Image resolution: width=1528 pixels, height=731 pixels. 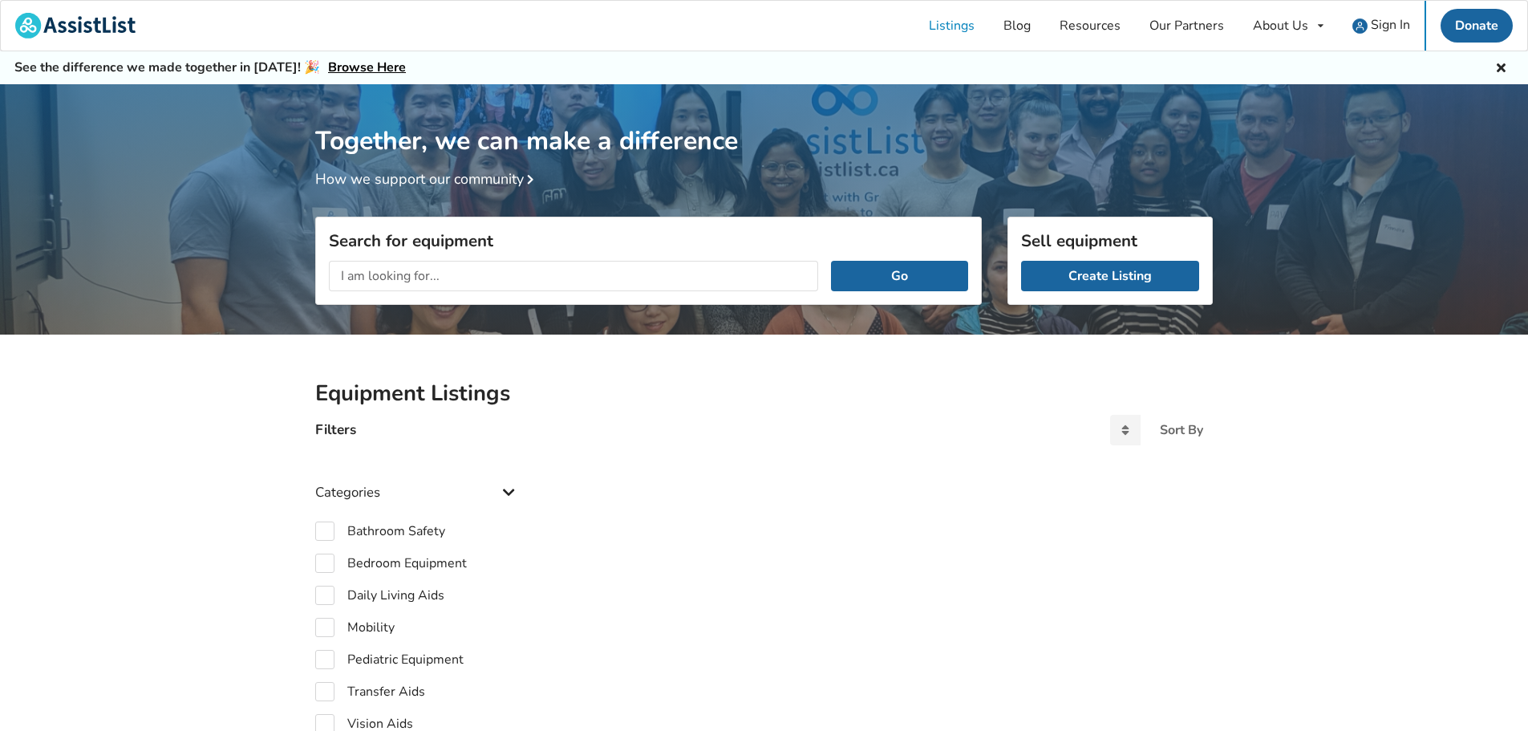 I want to click on label: Daily Living Aids, so click(x=379, y=595).